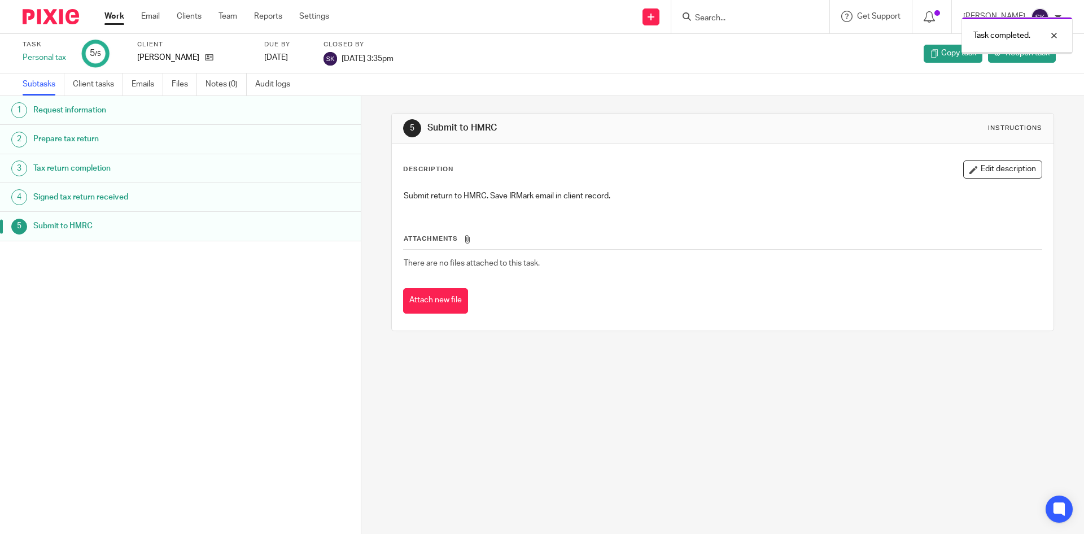  I want to click on h1: Signed tax return received, so click(139, 197).